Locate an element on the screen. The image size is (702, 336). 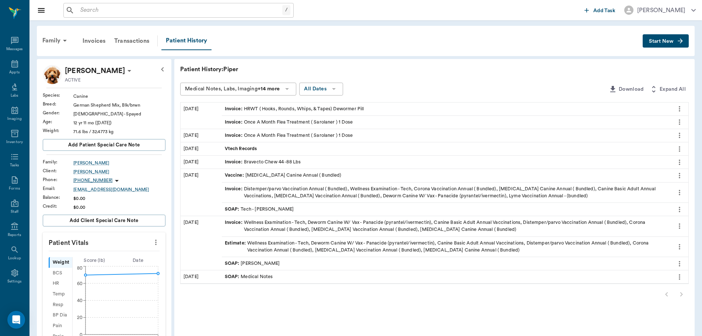
button: Expand All is located at coordinates (667, 89).